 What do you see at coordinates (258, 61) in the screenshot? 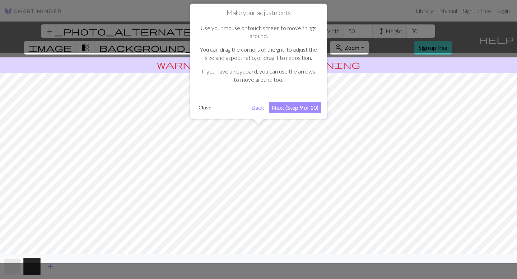
I see `div: Make your adjustments` at bounding box center [258, 61].